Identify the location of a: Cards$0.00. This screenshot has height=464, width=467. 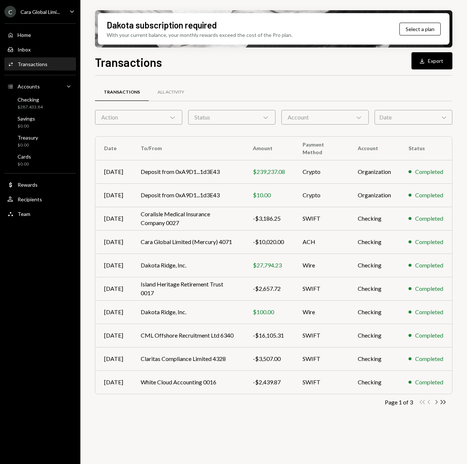
(40, 160).